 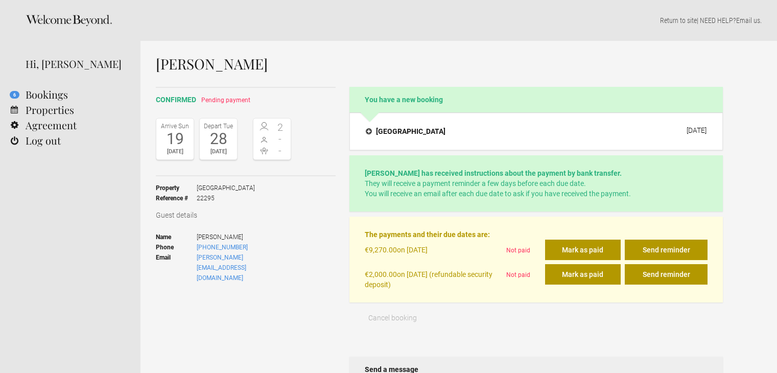 What do you see at coordinates (218, 126) in the screenshot?
I see `div: Depart Tue` at bounding box center [218, 126].